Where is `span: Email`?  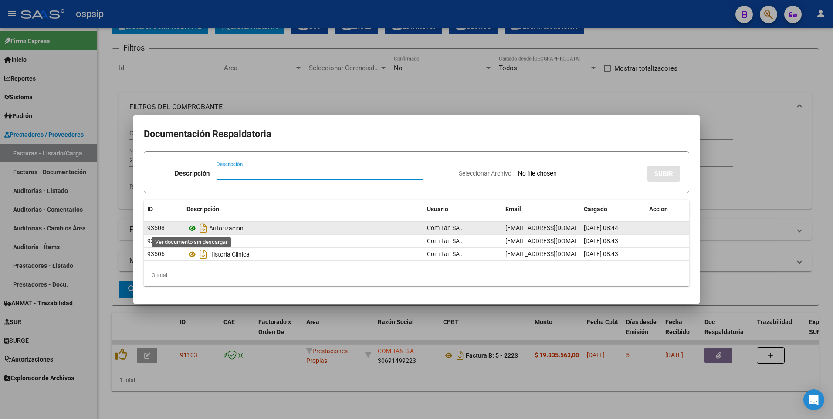 span: Email is located at coordinates (513, 209).